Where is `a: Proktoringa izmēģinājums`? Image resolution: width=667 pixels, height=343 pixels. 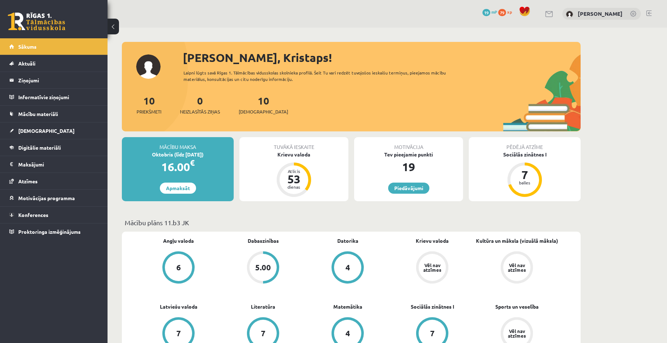
a: Proktoringa izmēģinājums is located at coordinates (54, 232).